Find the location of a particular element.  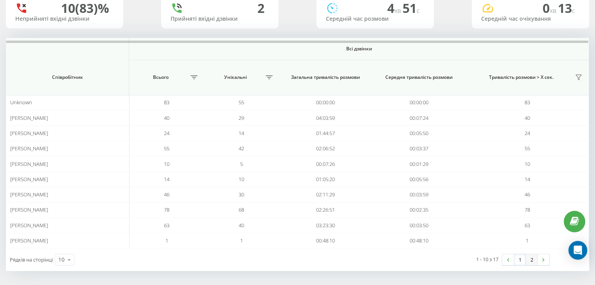

span: Тривалість розмови > Х сек. is located at coordinates (521, 77).